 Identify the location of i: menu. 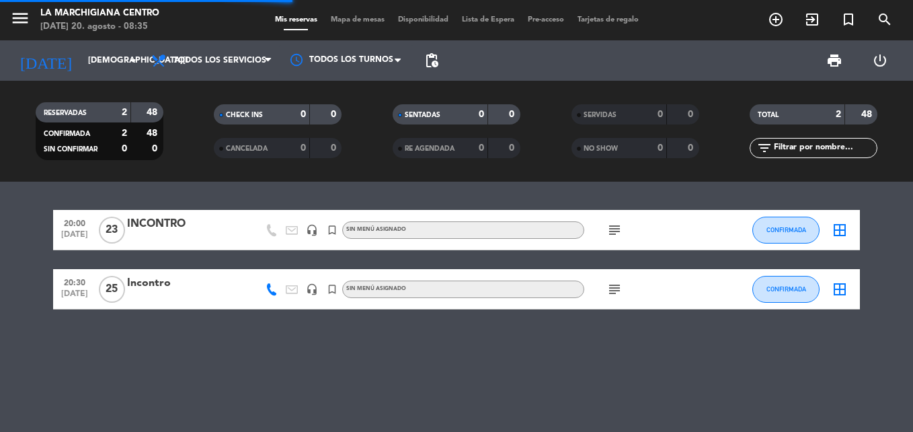
(20, 18).